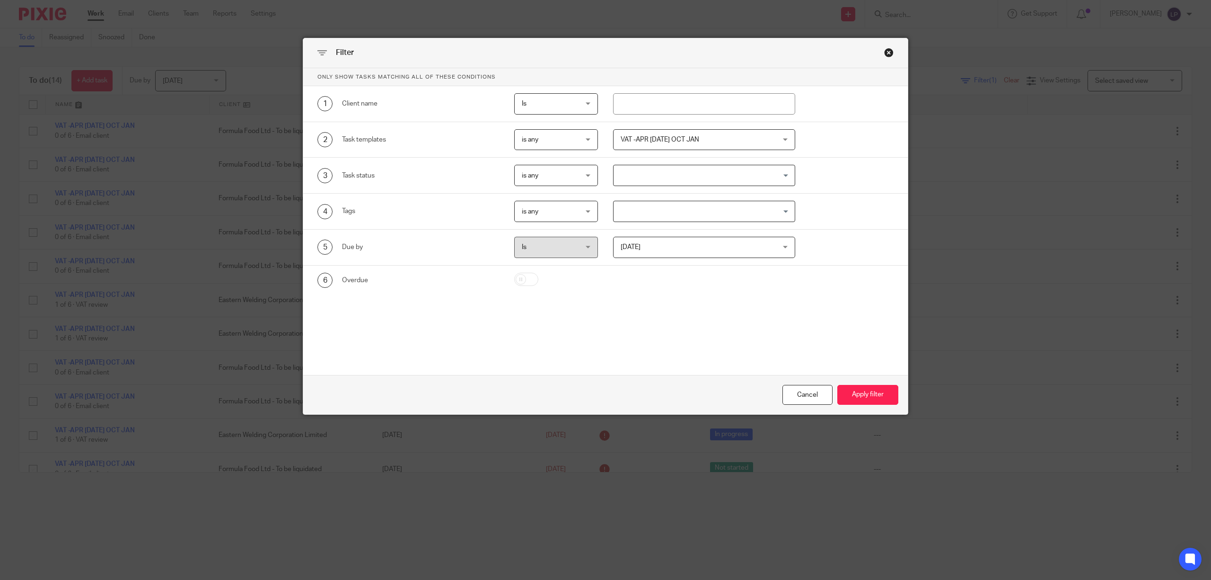 This screenshot has width=1211, height=580. Describe the element at coordinates (421, 280) in the screenshot. I see `div: Overdue` at that location.